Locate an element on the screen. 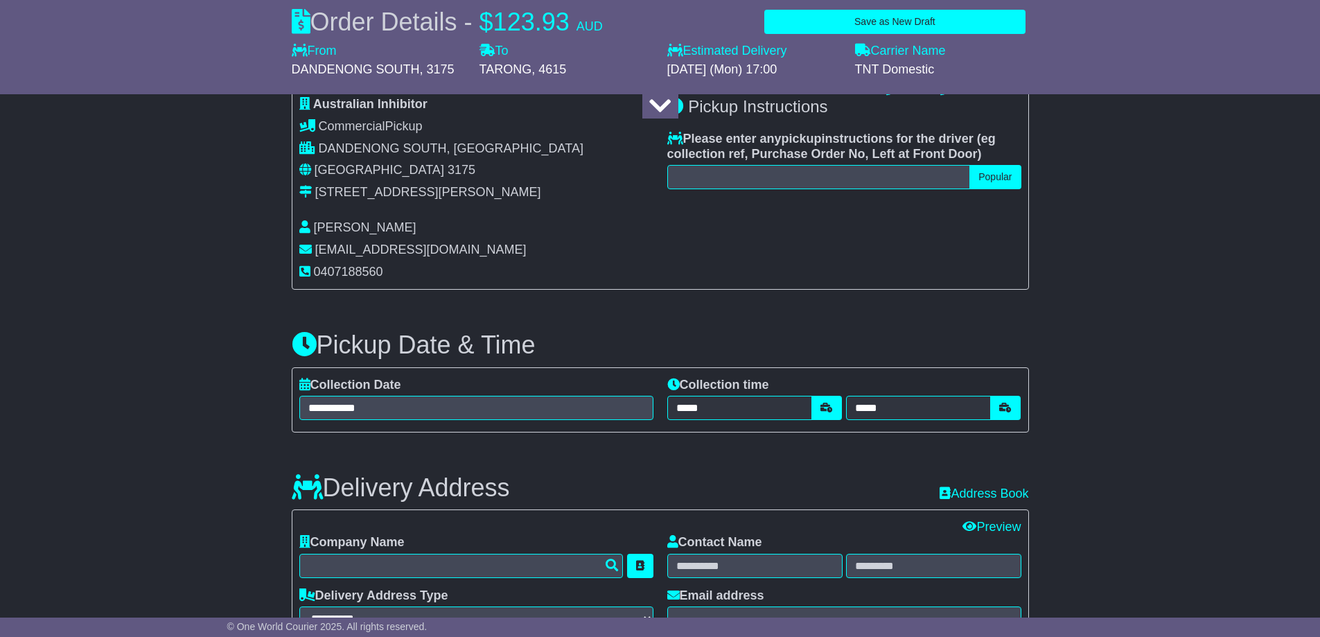 The image size is (1320, 637). label: Collection Date is located at coordinates (350, 385).